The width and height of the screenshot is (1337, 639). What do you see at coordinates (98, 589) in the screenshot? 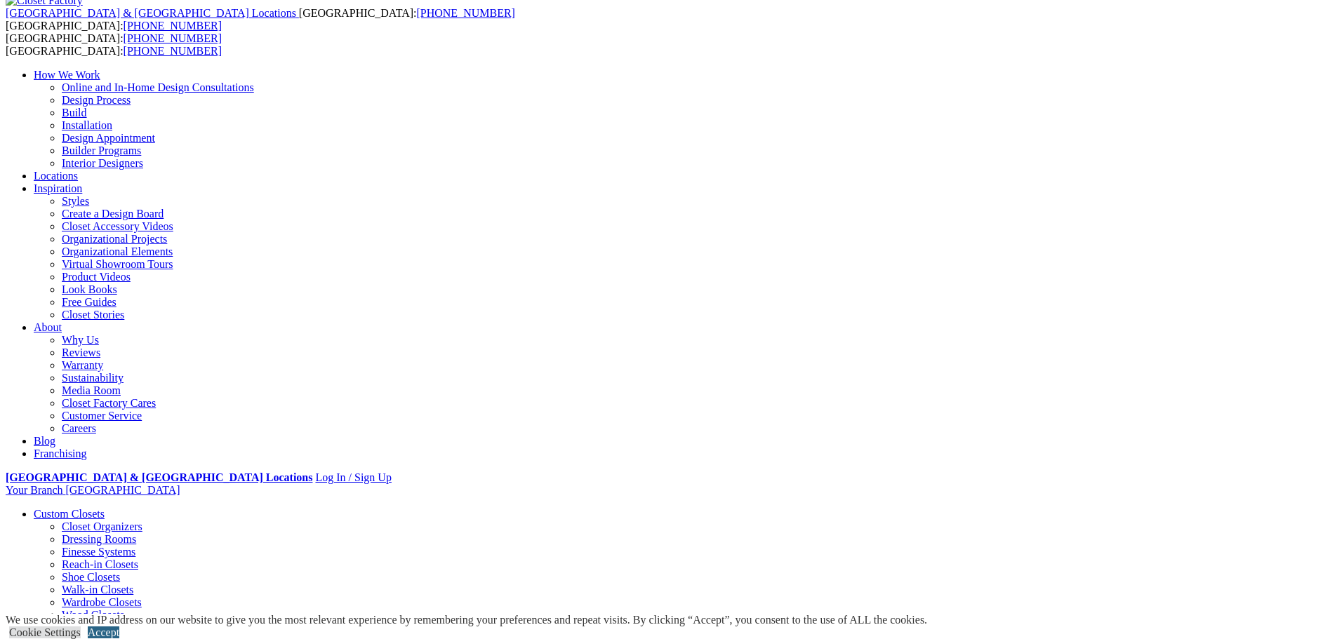
I see `a: Walk-in Closets` at bounding box center [98, 589].